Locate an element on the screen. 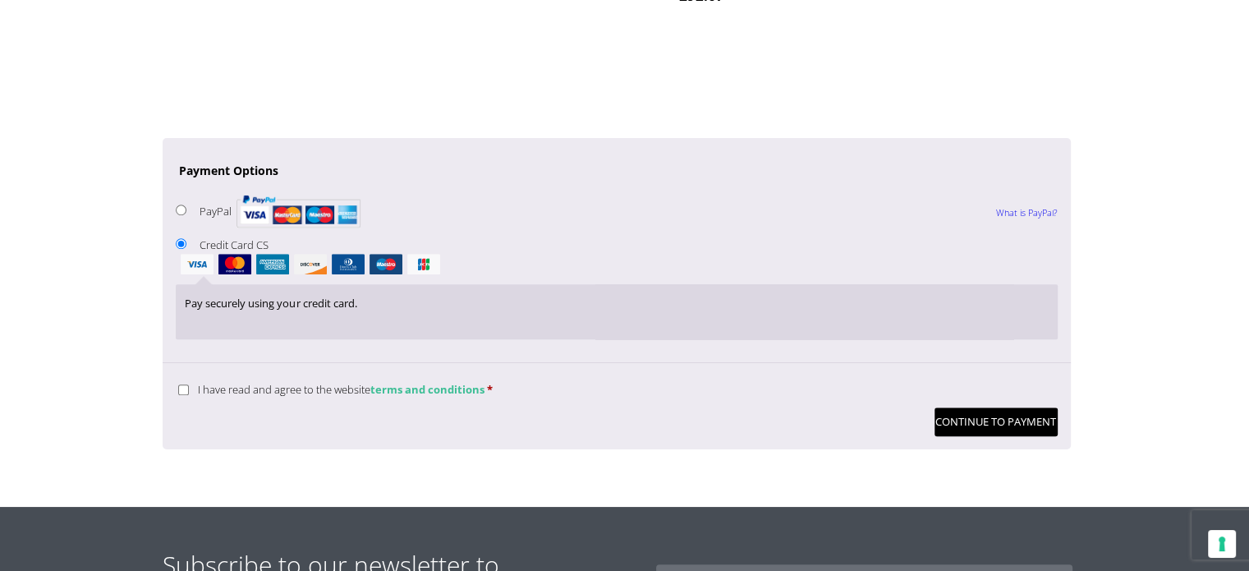  img: mastercard is located at coordinates (235, 264).